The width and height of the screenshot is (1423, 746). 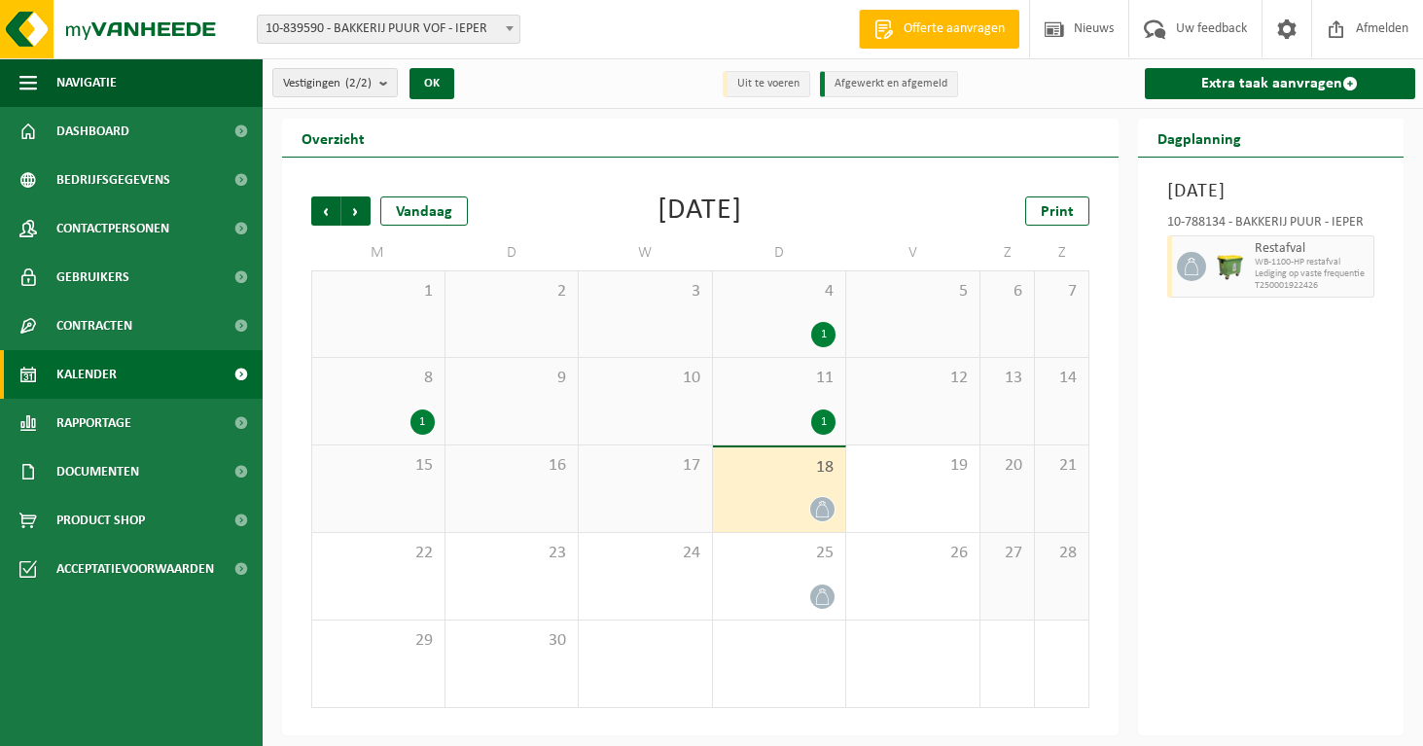 I want to click on span: Acceptatievoorwaarden, so click(x=135, y=569).